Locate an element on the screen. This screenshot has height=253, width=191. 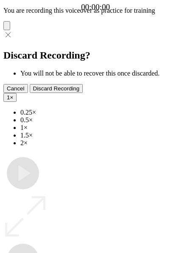
li: 2× is located at coordinates (104, 143).